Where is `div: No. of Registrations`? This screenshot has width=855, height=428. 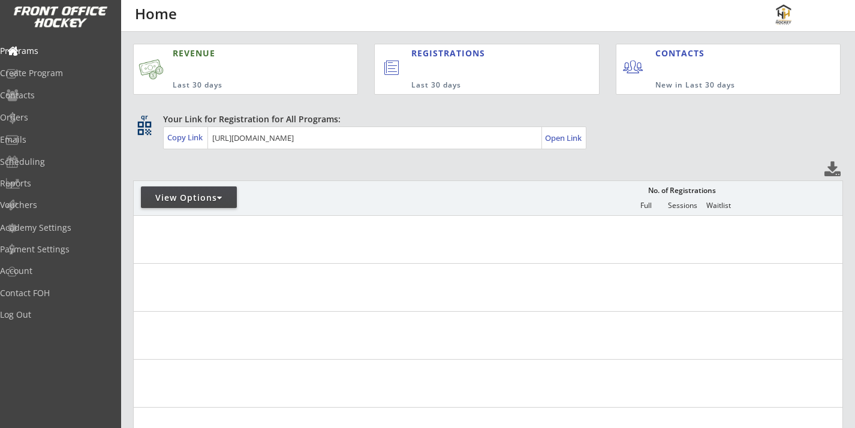 div: No. of Registrations is located at coordinates (681, 191).